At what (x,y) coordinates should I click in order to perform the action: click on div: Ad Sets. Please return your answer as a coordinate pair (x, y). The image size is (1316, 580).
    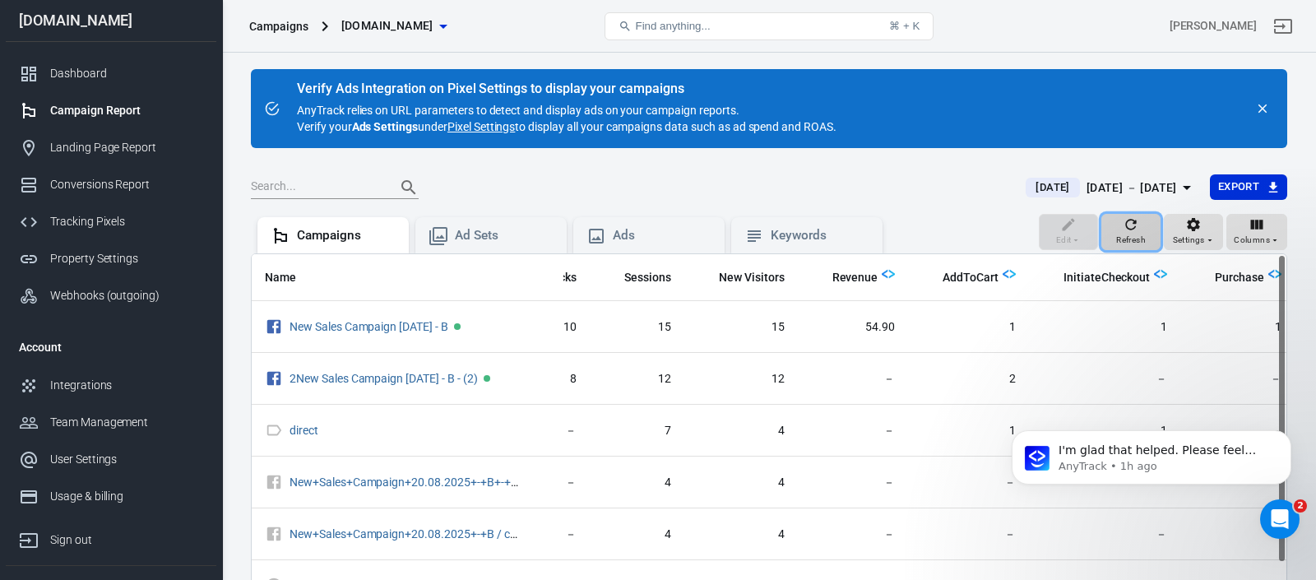
    Looking at the image, I should click on (504, 235).